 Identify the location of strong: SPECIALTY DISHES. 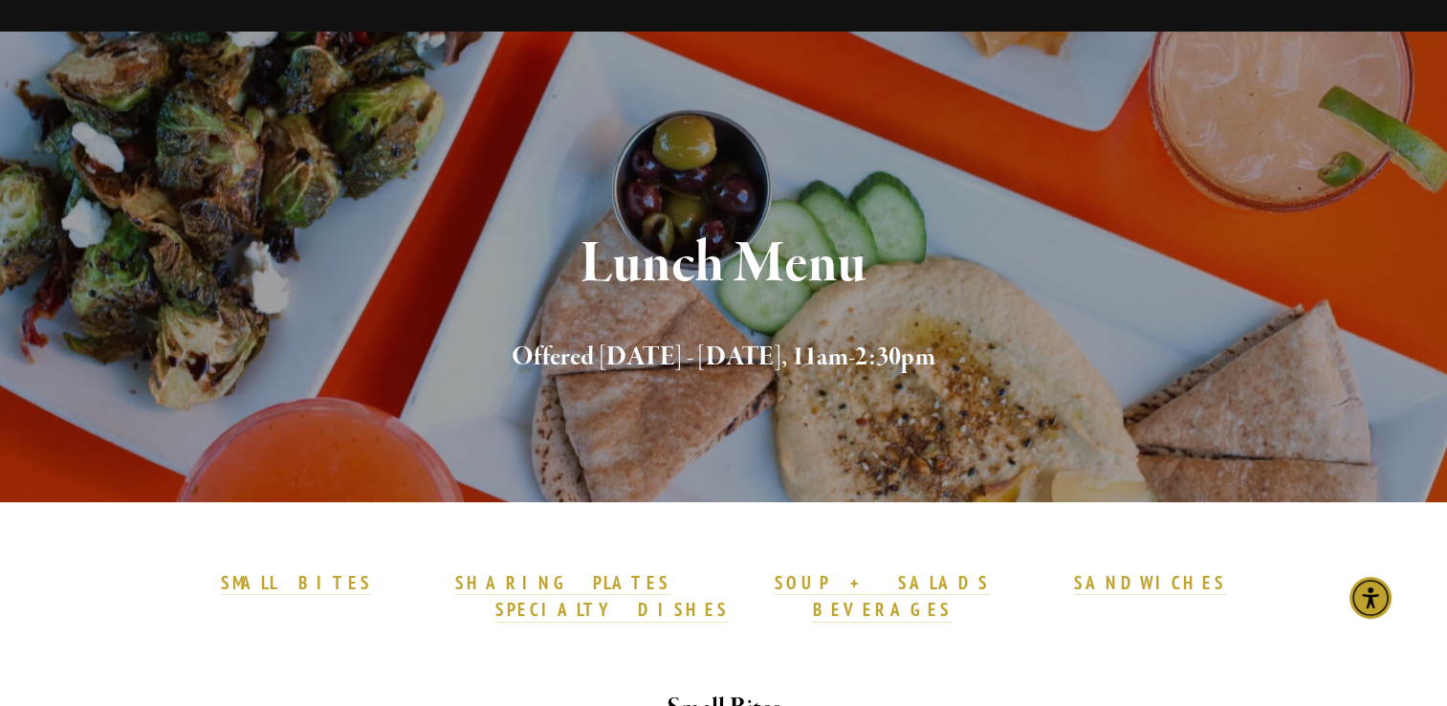
(612, 609).